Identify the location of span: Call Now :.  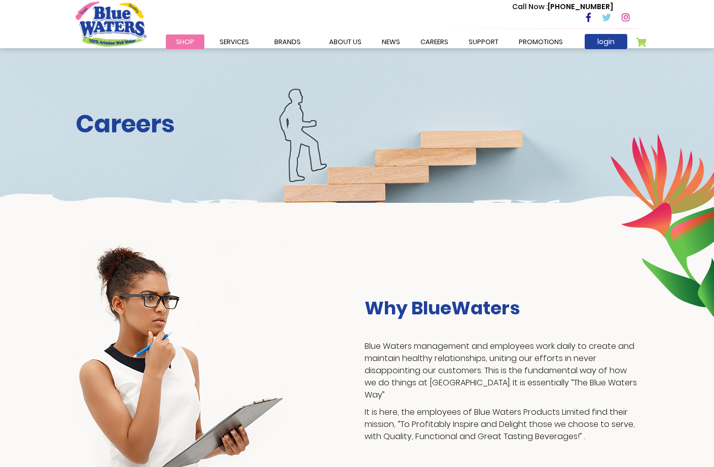
(530, 7).